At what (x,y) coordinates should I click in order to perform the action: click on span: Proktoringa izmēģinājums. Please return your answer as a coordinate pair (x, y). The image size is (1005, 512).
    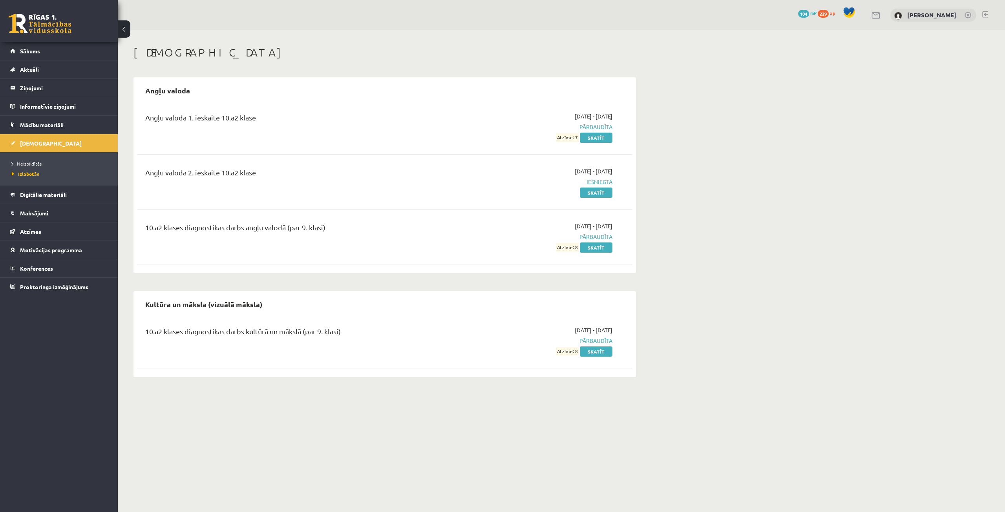
    Looking at the image, I should click on (54, 287).